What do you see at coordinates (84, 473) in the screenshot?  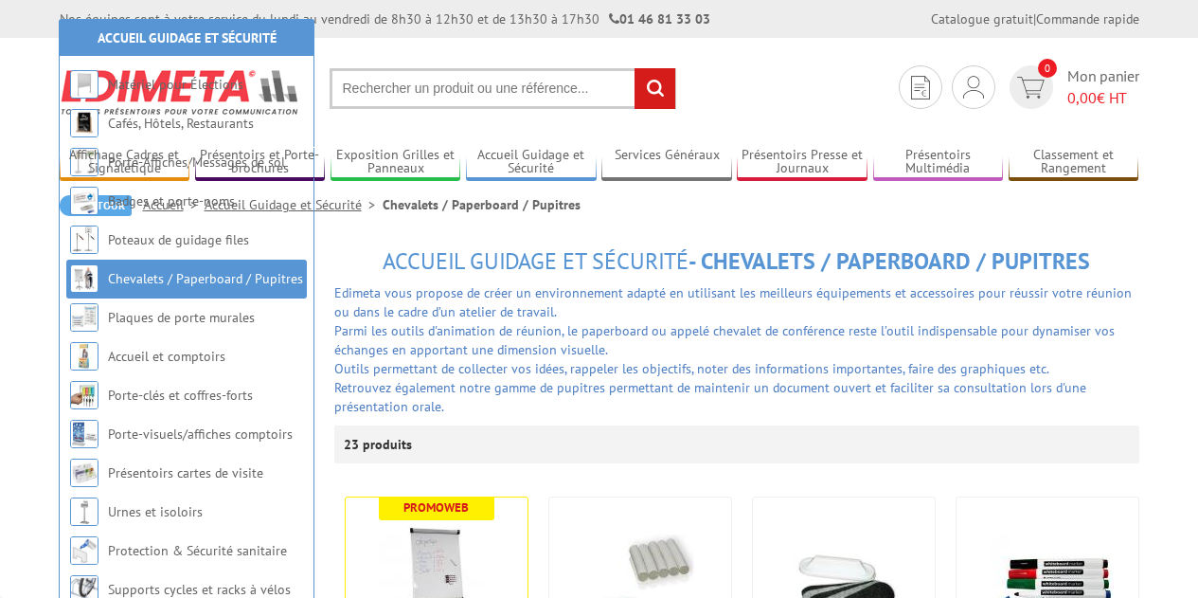 I see `img: Présentoirs cartes de visite` at bounding box center [84, 473].